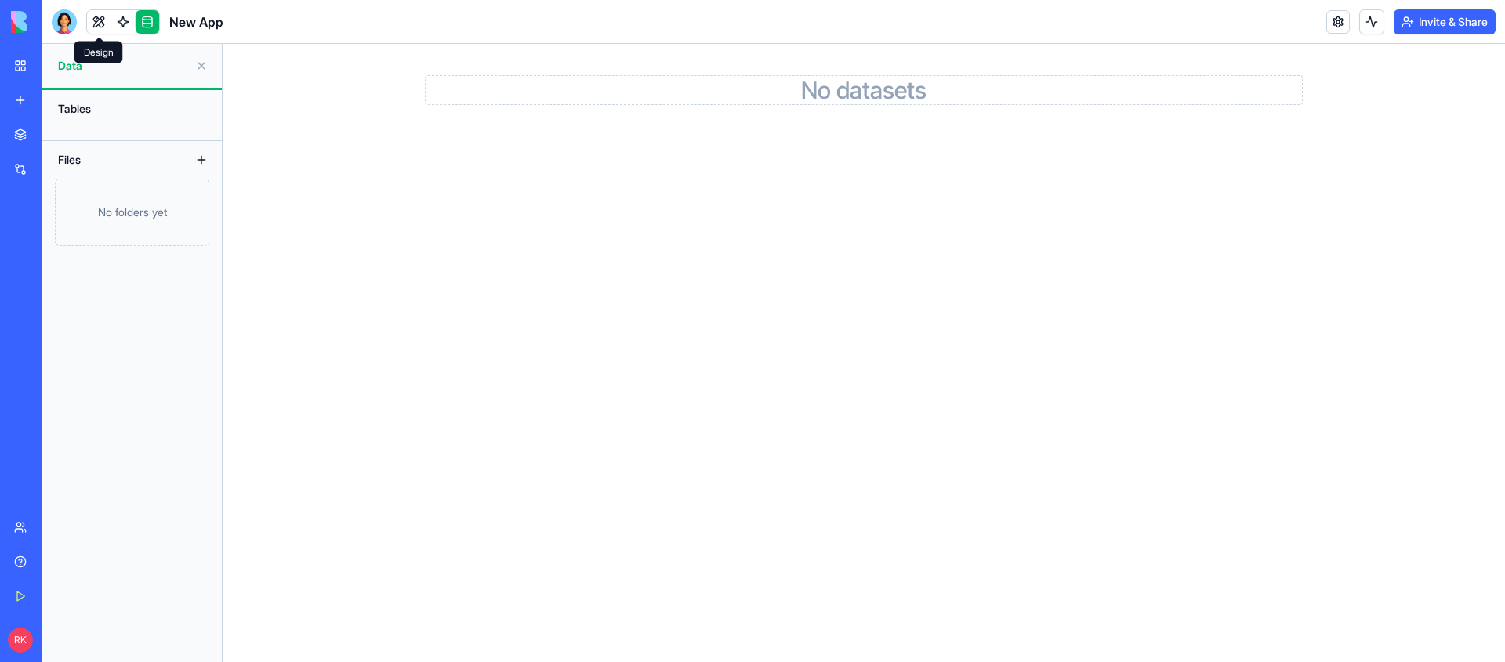 This screenshot has width=1505, height=662. Describe the element at coordinates (60, 22) in the screenshot. I see `img: logo` at that location.